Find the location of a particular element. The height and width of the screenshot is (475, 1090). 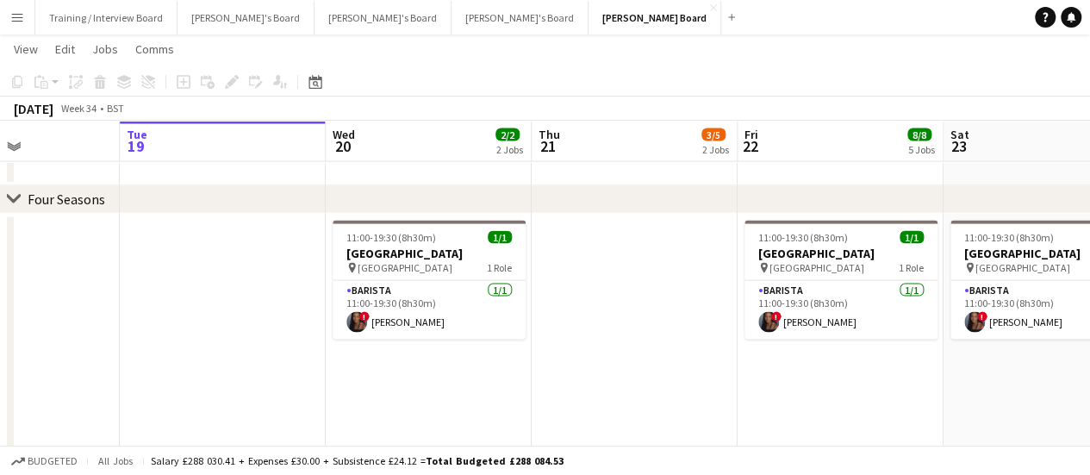

div: BST is located at coordinates (115, 108).